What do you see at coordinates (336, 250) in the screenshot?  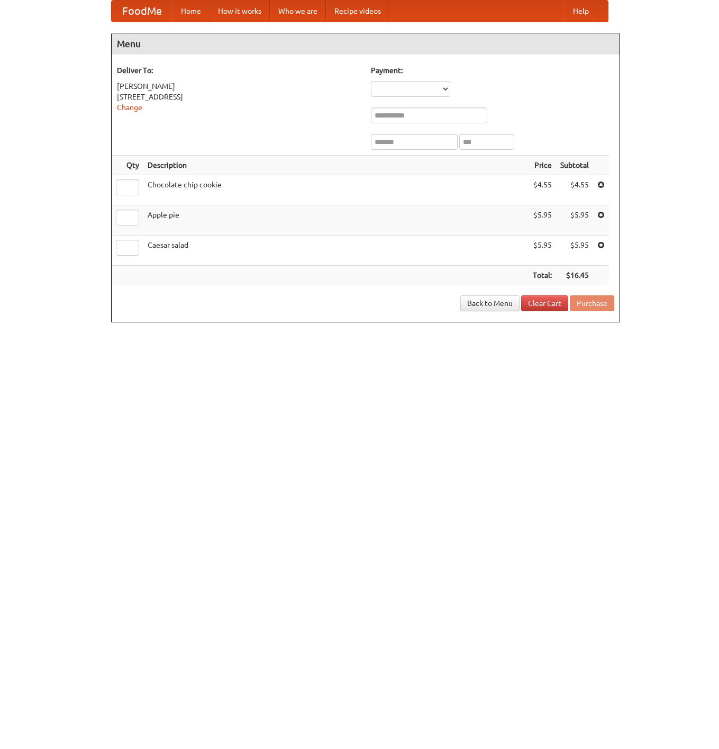 I see `td: Caesar salad` at bounding box center [336, 250].